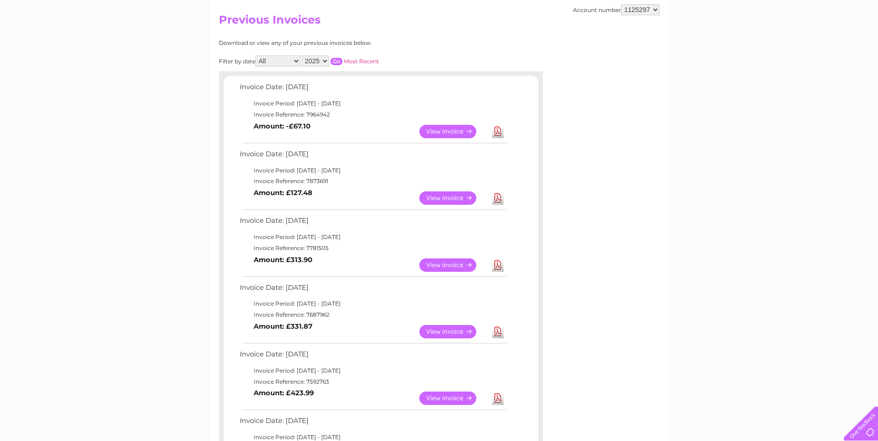 The height and width of the screenshot is (441, 878). Describe the element at coordinates (735, 10) in the screenshot. I see `span: 0333 014 3131` at that location.